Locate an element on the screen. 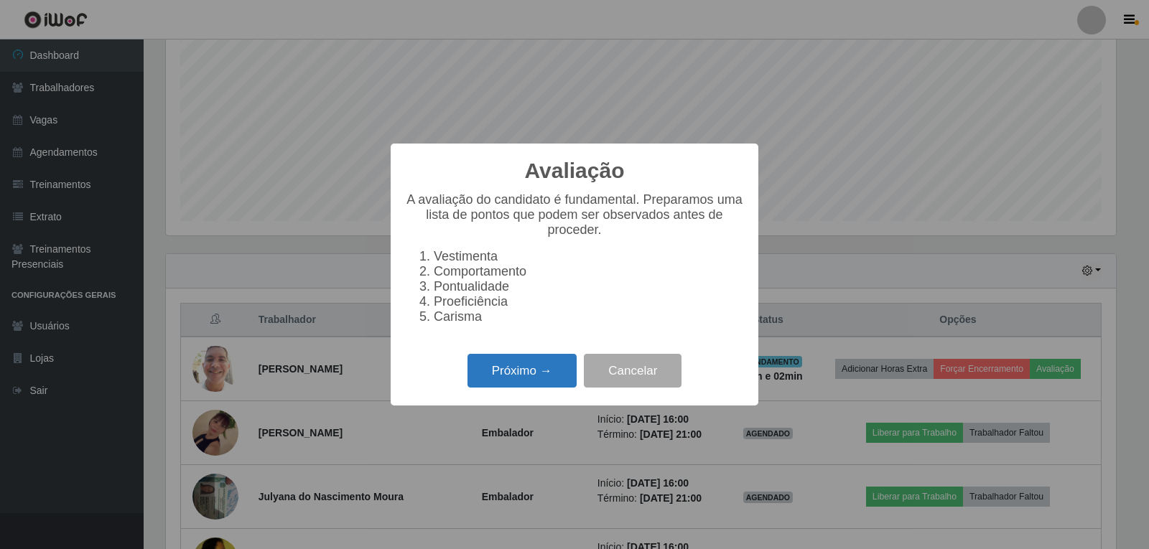 The width and height of the screenshot is (1149, 549). button: Cancelar is located at coordinates (633, 371).